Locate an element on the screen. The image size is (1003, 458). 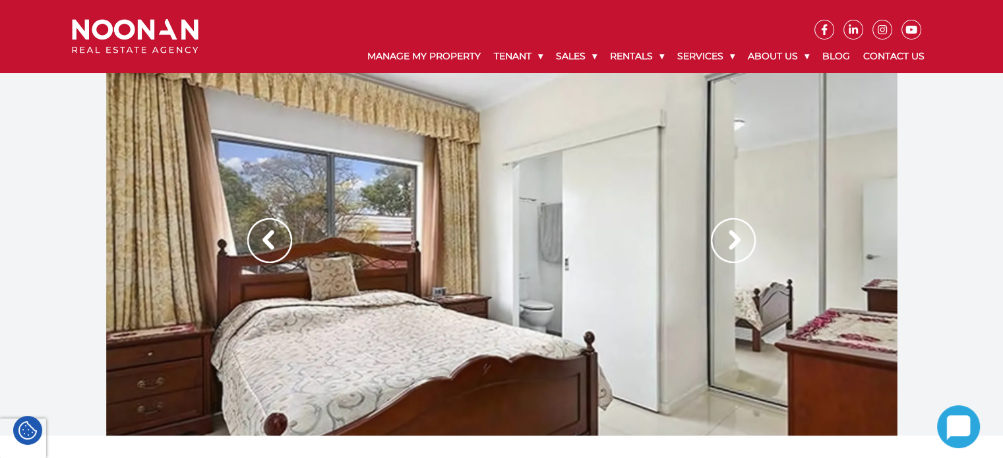
a: Contact Us is located at coordinates (893, 56).